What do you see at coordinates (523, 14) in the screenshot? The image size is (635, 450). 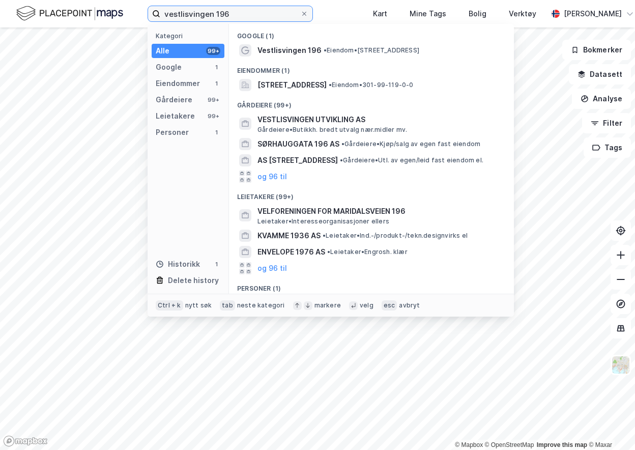 I see `div: Verktøy` at bounding box center [523, 14].